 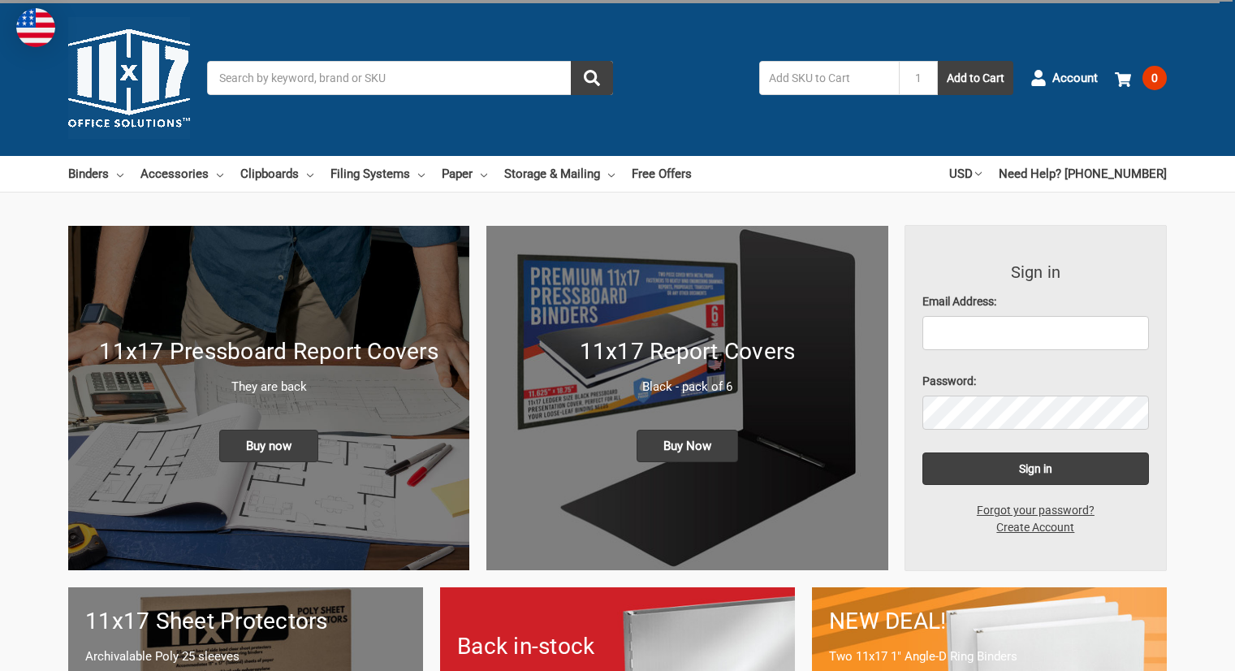 I want to click on h1: 11x17 Report Covers, so click(x=687, y=352).